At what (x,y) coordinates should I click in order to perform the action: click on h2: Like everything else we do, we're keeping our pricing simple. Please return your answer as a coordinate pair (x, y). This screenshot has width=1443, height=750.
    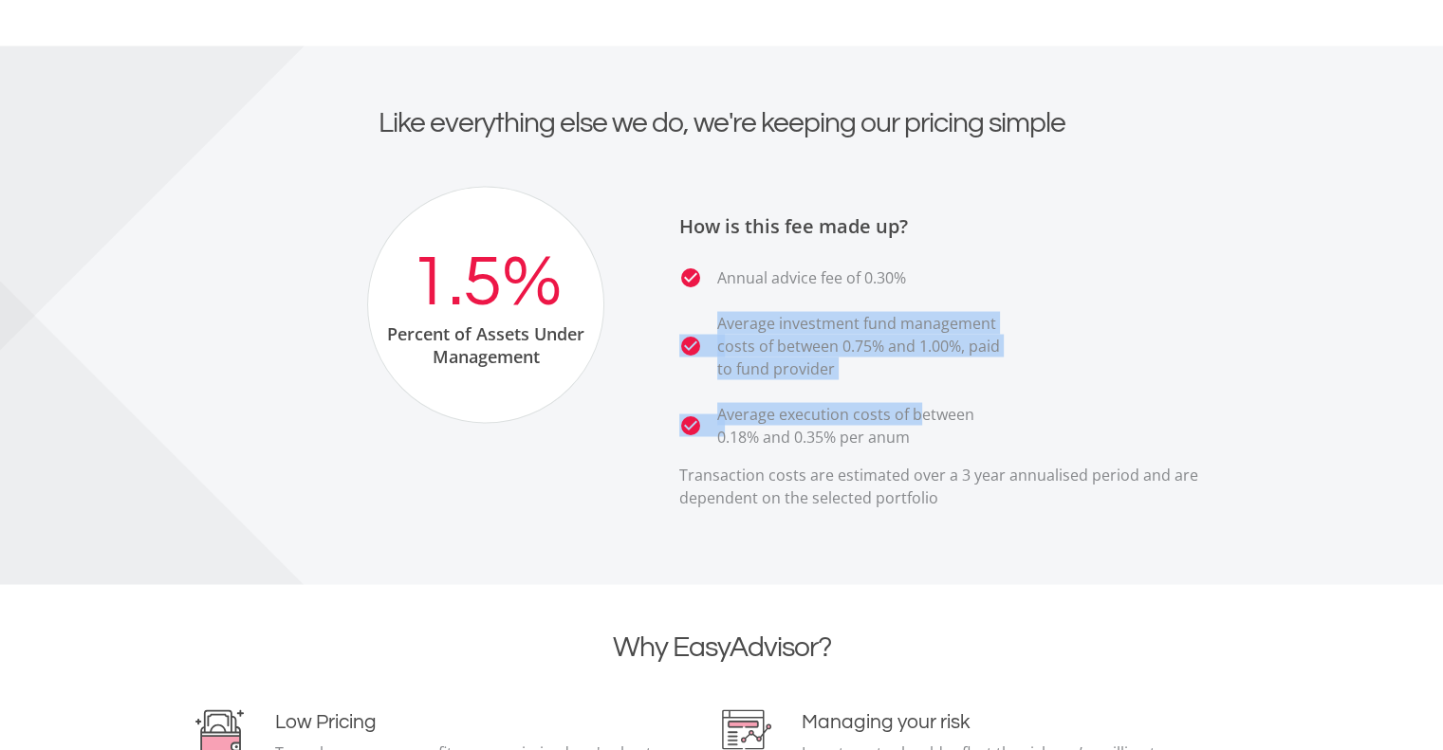
    Looking at the image, I should click on (722, 123).